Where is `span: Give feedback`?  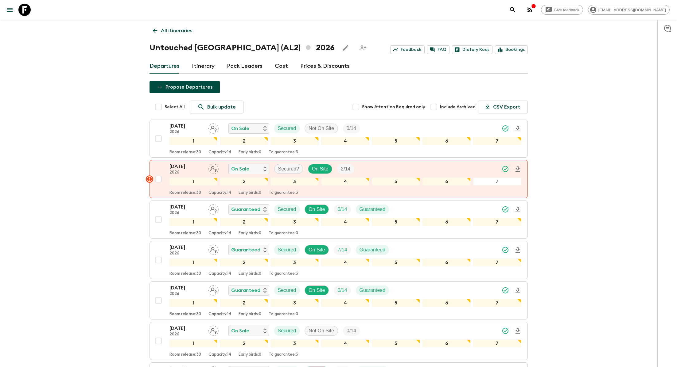
span: Give feedback is located at coordinates (566, 10).